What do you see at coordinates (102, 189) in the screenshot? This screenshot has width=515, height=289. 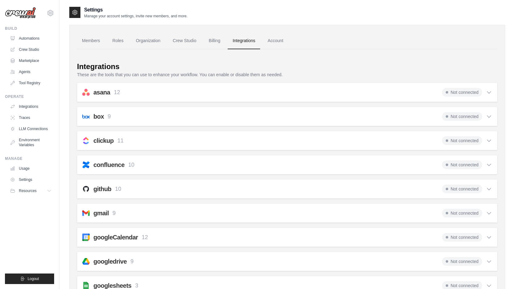 I see `h2: github` at bounding box center [102, 189].